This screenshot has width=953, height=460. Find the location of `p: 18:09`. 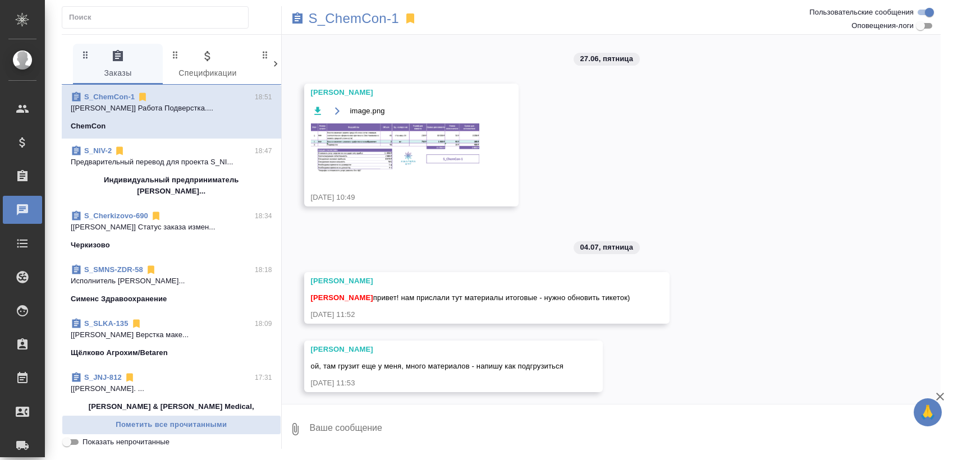

p: 18:09 is located at coordinates (263, 324).